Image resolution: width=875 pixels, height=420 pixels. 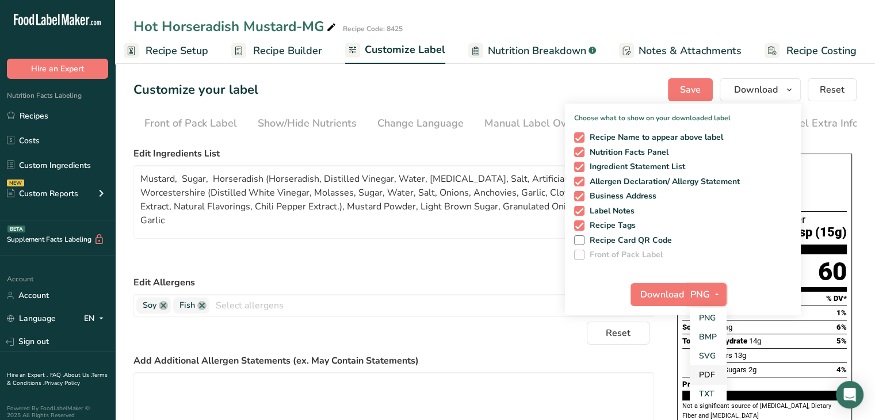 I want to click on a: About Us ., so click(x=78, y=375).